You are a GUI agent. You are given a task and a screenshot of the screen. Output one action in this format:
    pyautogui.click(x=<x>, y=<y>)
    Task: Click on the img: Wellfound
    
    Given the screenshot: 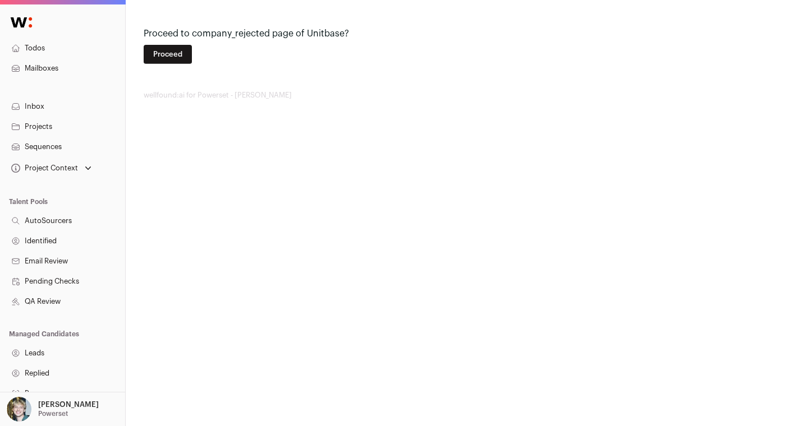 What is the action you would take?
    pyautogui.click(x=21, y=22)
    